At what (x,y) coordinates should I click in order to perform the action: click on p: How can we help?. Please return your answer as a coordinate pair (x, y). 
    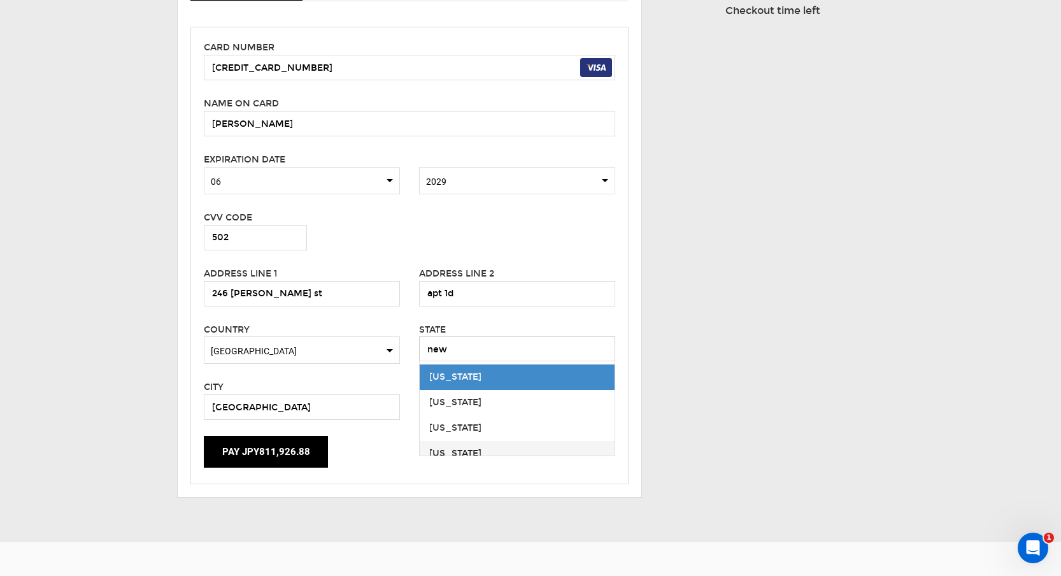
    Looking at the image, I should click on (127, 123).